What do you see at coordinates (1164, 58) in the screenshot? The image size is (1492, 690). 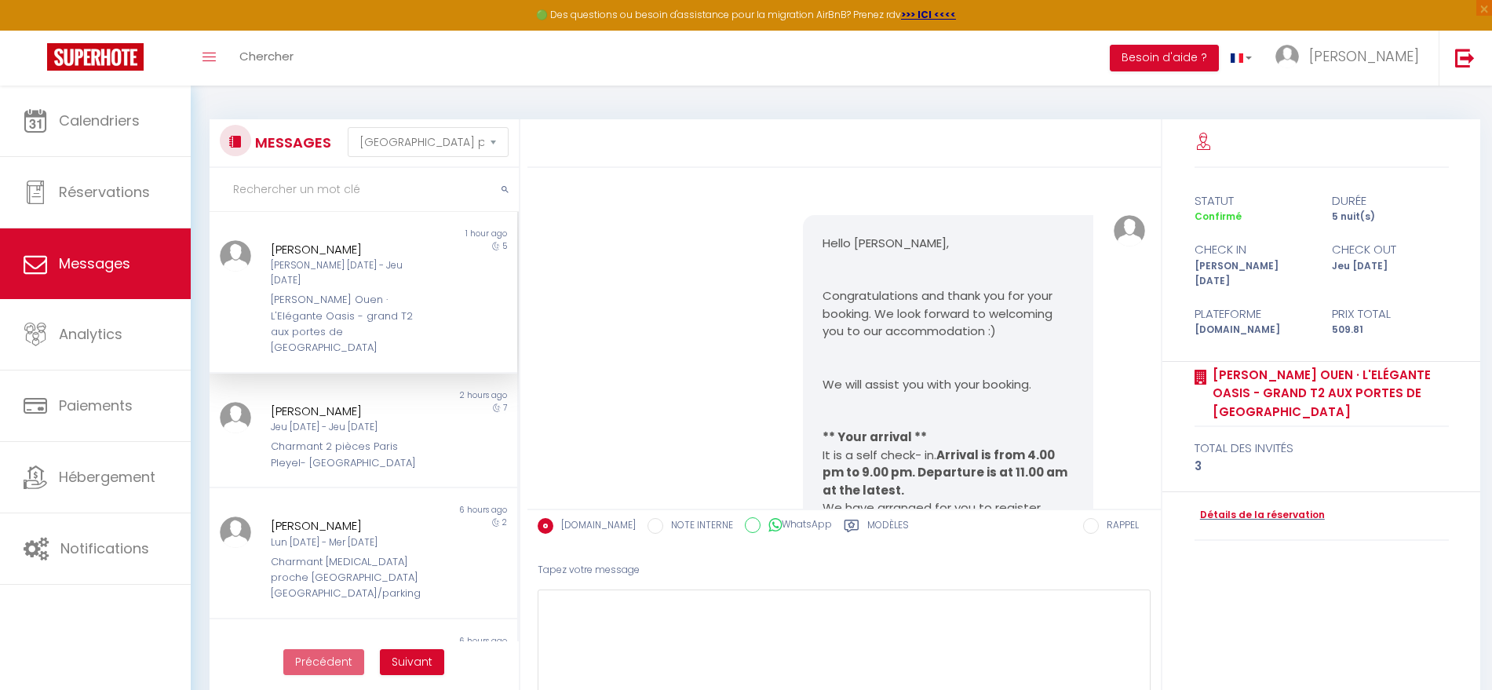 I see `button: Besoin d'aide ?` at bounding box center [1164, 58].